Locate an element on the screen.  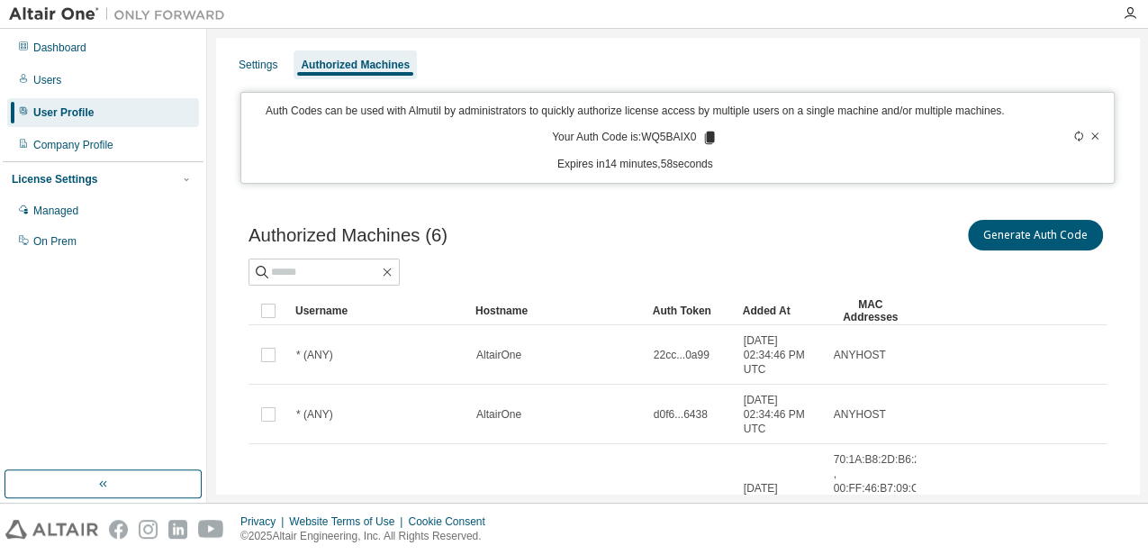
div: Users is located at coordinates (47, 80).